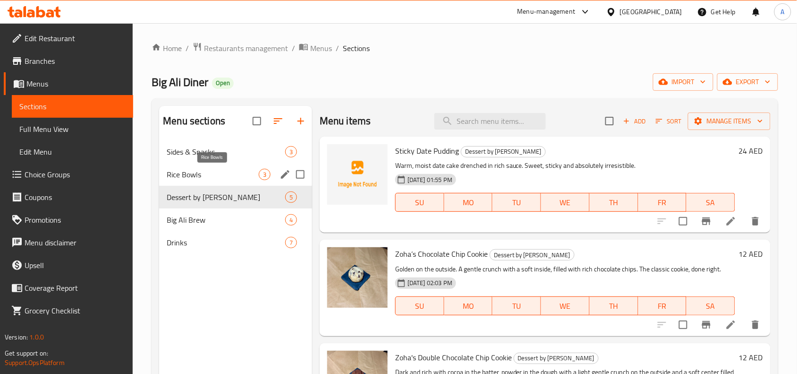 The image size is (797, 374). What do you see at coordinates (669, 121) in the screenshot?
I see `span: Sort items` at bounding box center [669, 121].